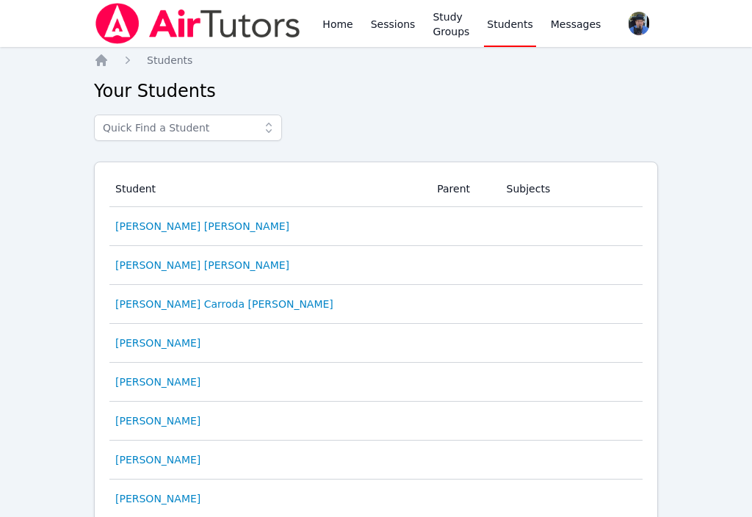 This screenshot has height=517, width=752. Describe the element at coordinates (570, 189) in the screenshot. I see `th: Subjects` at that location.